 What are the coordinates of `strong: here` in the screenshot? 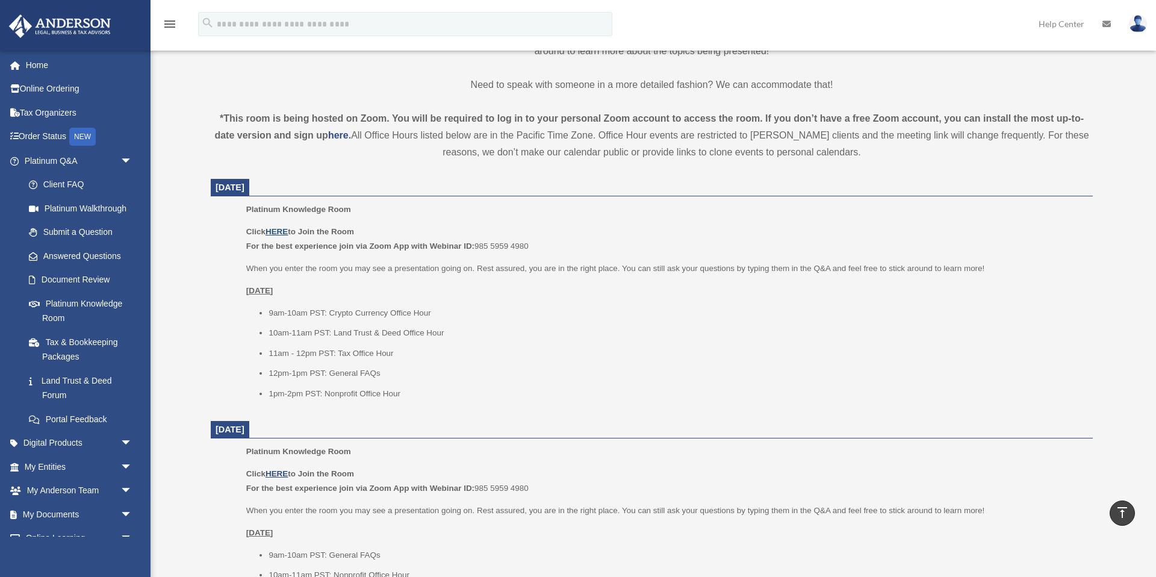 It's located at (339, 135).